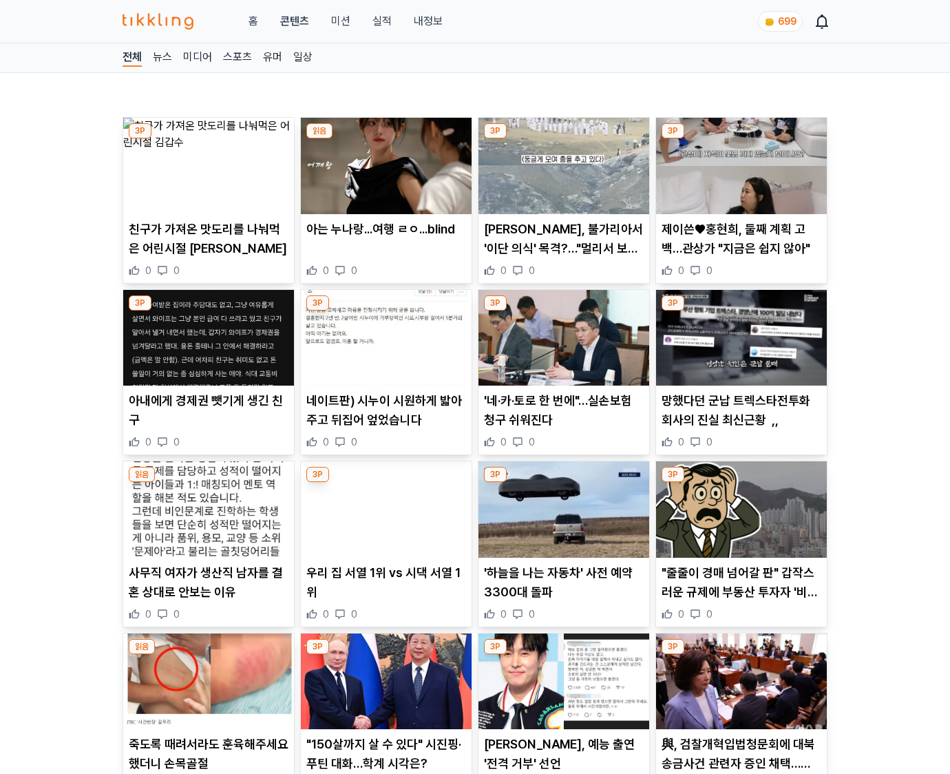 The height and width of the screenshot is (774, 950). Describe the element at coordinates (209, 372) in the screenshot. I see `div: 3P 아내에게 경제권 뺏기게 생긴 친구 아내에게 경제권 뺏기게 생긴 친구 0 0` at that location.